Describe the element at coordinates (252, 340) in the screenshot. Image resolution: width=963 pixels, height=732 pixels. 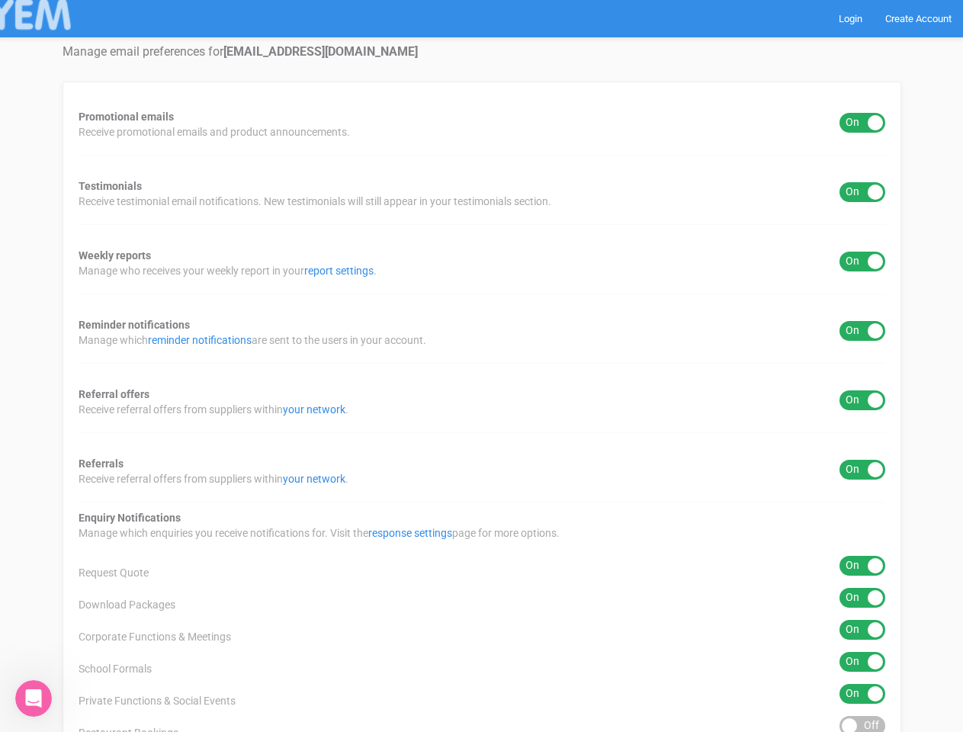
I see `span: Manage which are sent to the users in your account.` at that location.